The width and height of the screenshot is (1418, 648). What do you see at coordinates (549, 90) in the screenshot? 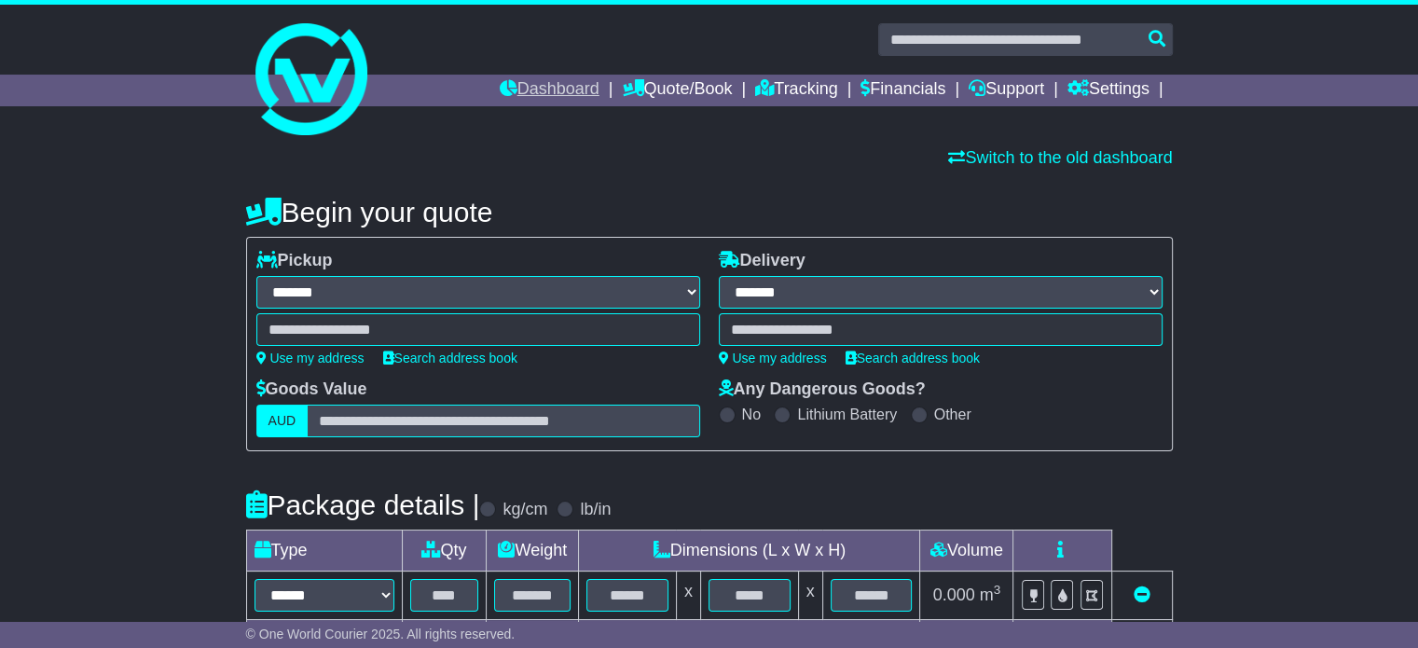
I see `a: Dashboard` at bounding box center [549, 90].